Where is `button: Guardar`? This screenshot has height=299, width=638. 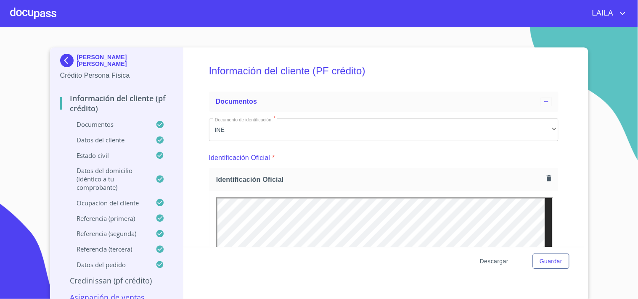 button: Guardar is located at coordinates (551, 261).